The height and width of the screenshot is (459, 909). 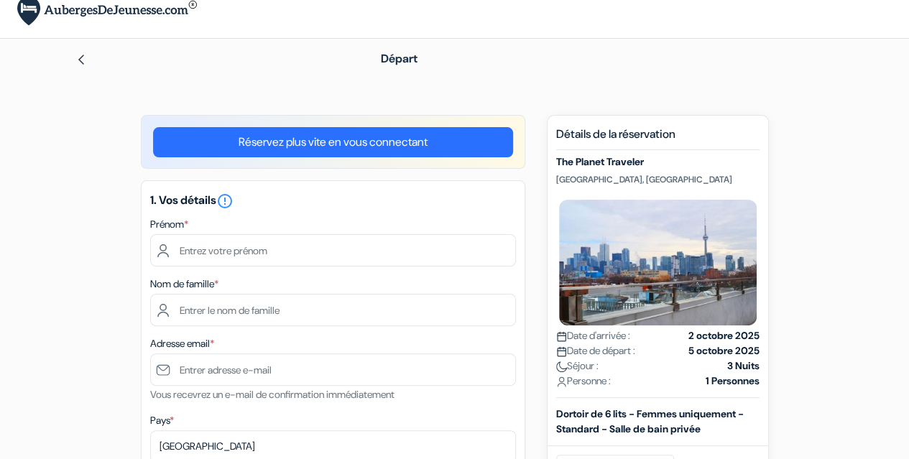 What do you see at coordinates (333, 310) in the screenshot?
I see `input: Entrer le nom de famille` at bounding box center [333, 310].